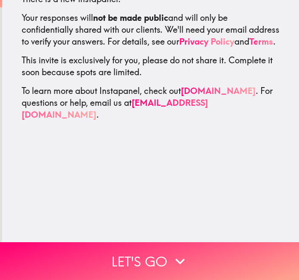  I want to click on p: This invite is exclusively for you, please do not share it. Complete it soon because spots are li..., so click(151, 66).